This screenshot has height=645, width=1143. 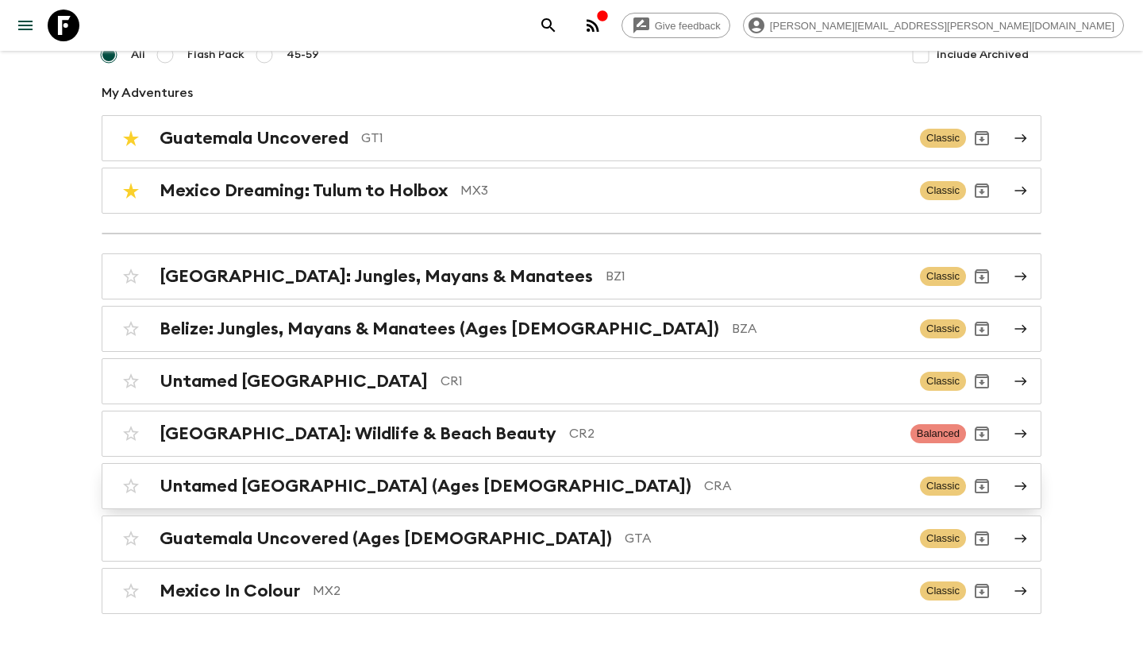 What do you see at coordinates (216, 55) in the screenshot?
I see `span: Flash Pack` at bounding box center [216, 55].